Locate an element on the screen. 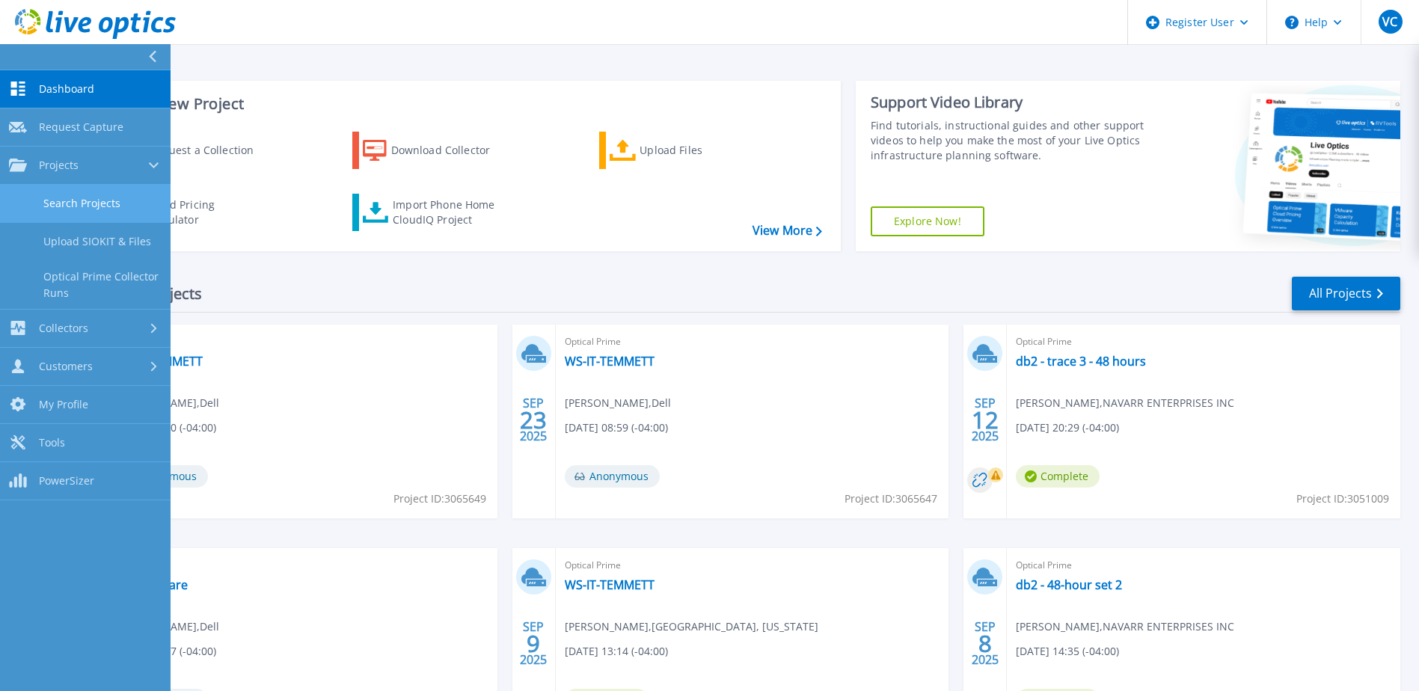 Image resolution: width=1419 pixels, height=691 pixels. a: Explore Now! is located at coordinates (928, 221).